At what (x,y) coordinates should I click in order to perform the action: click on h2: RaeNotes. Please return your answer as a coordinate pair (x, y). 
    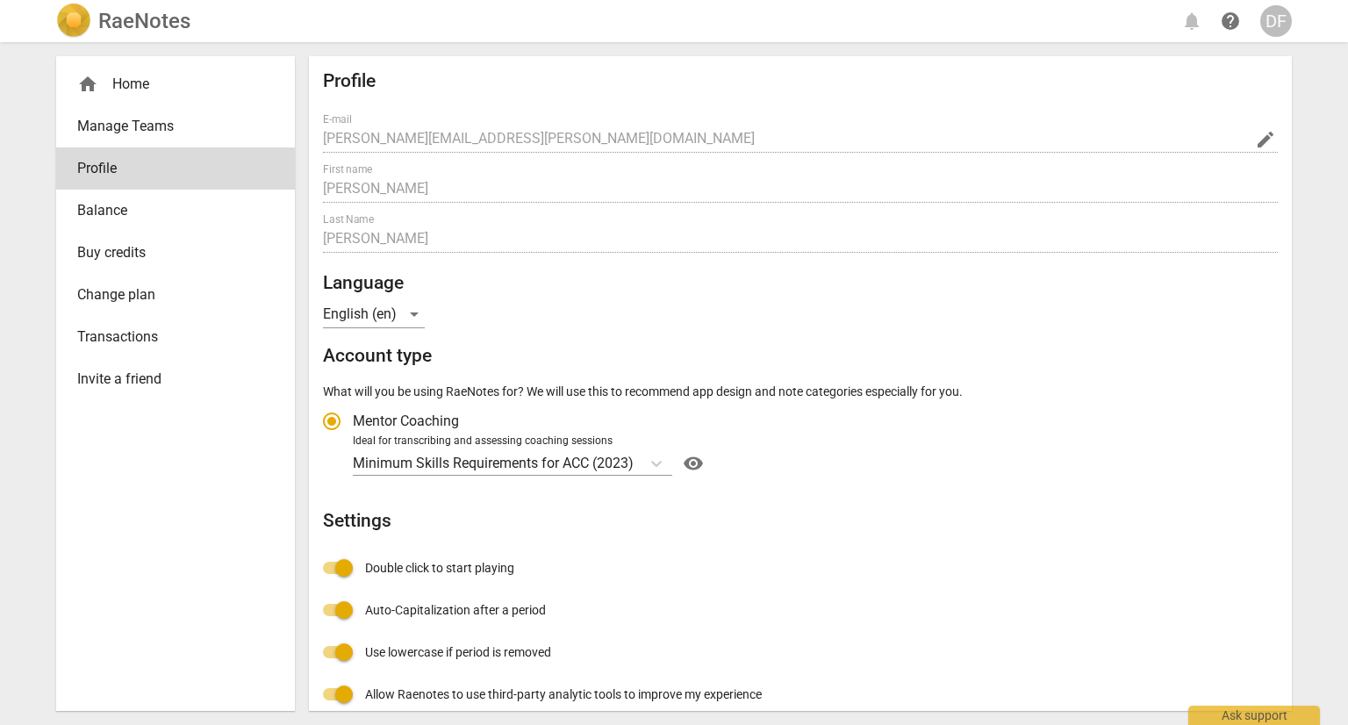
    Looking at the image, I should click on (144, 21).